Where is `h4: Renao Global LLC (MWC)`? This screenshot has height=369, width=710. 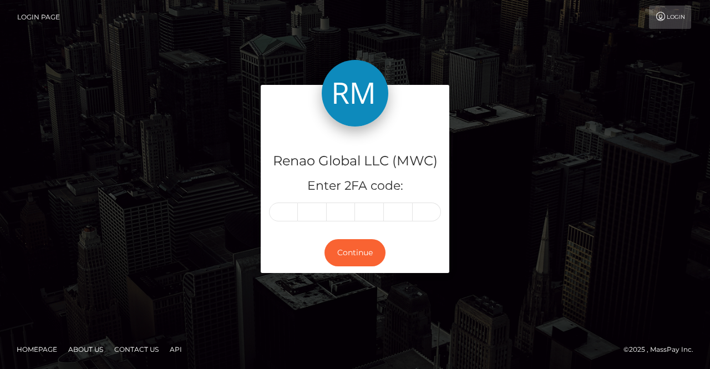 h4: Renao Global LLC (MWC) is located at coordinates (355, 161).